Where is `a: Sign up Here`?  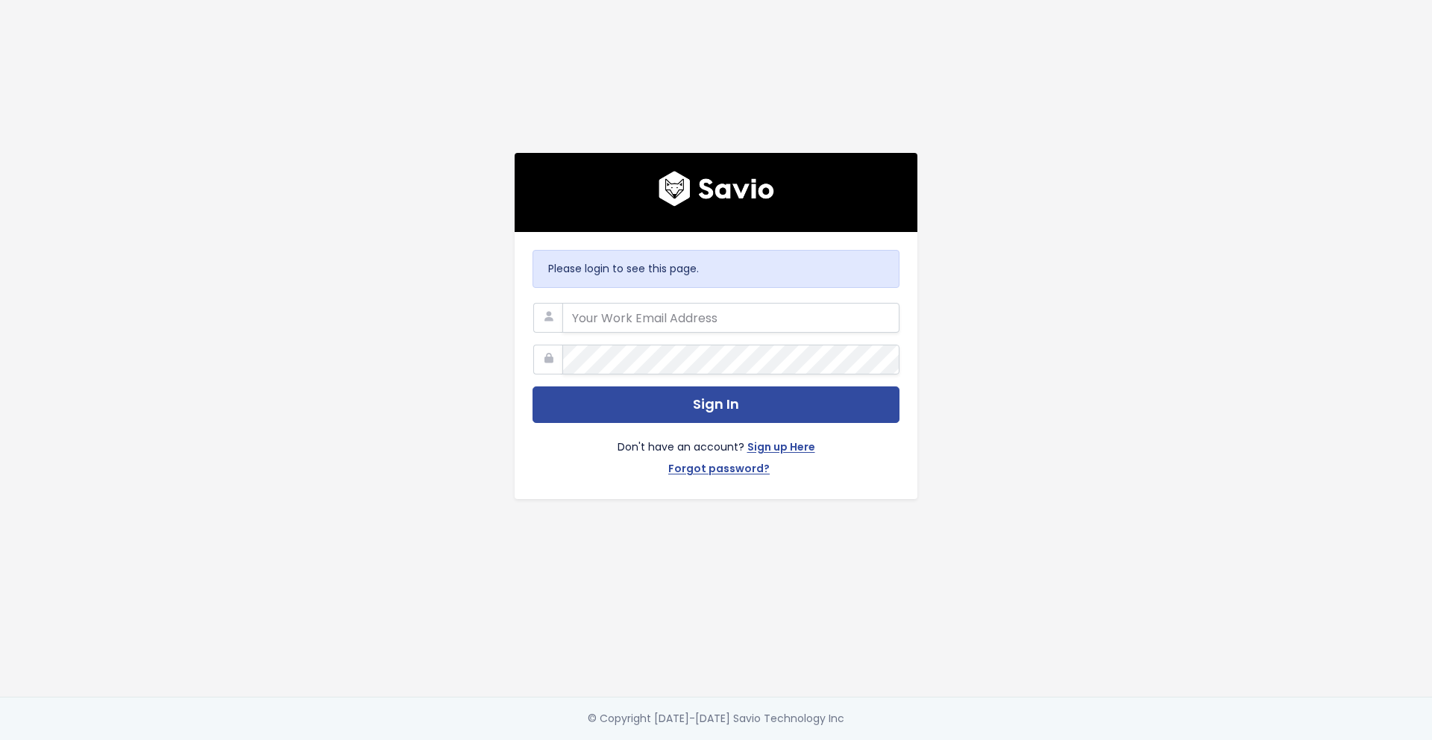 a: Sign up Here is located at coordinates (781, 448).